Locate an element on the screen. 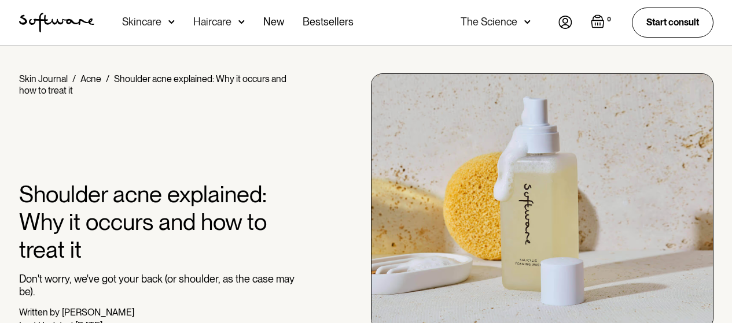 This screenshot has height=323, width=732. div: Haircare is located at coordinates (212, 22).